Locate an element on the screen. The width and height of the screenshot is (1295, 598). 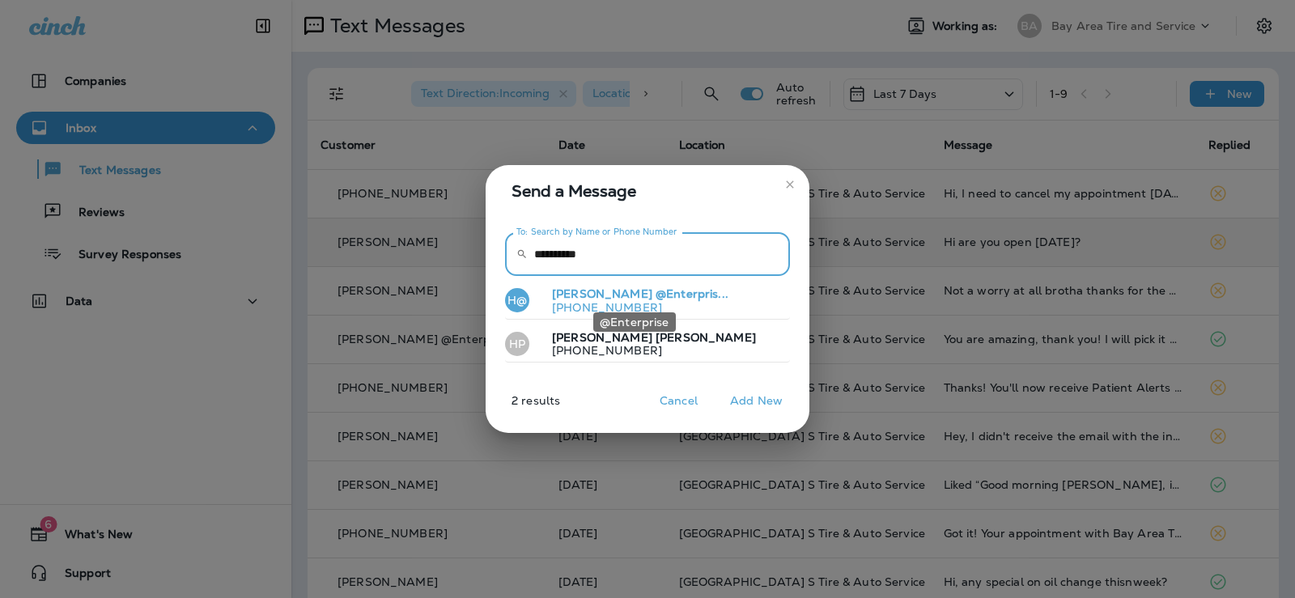
button: close is located at coordinates (790, 185).